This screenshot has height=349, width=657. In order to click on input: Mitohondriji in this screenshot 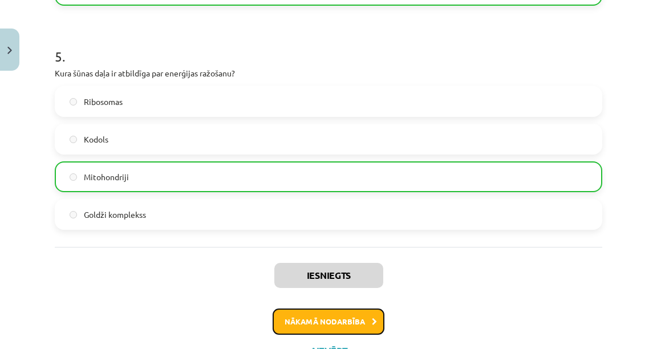, I will do `click(73, 177)`.